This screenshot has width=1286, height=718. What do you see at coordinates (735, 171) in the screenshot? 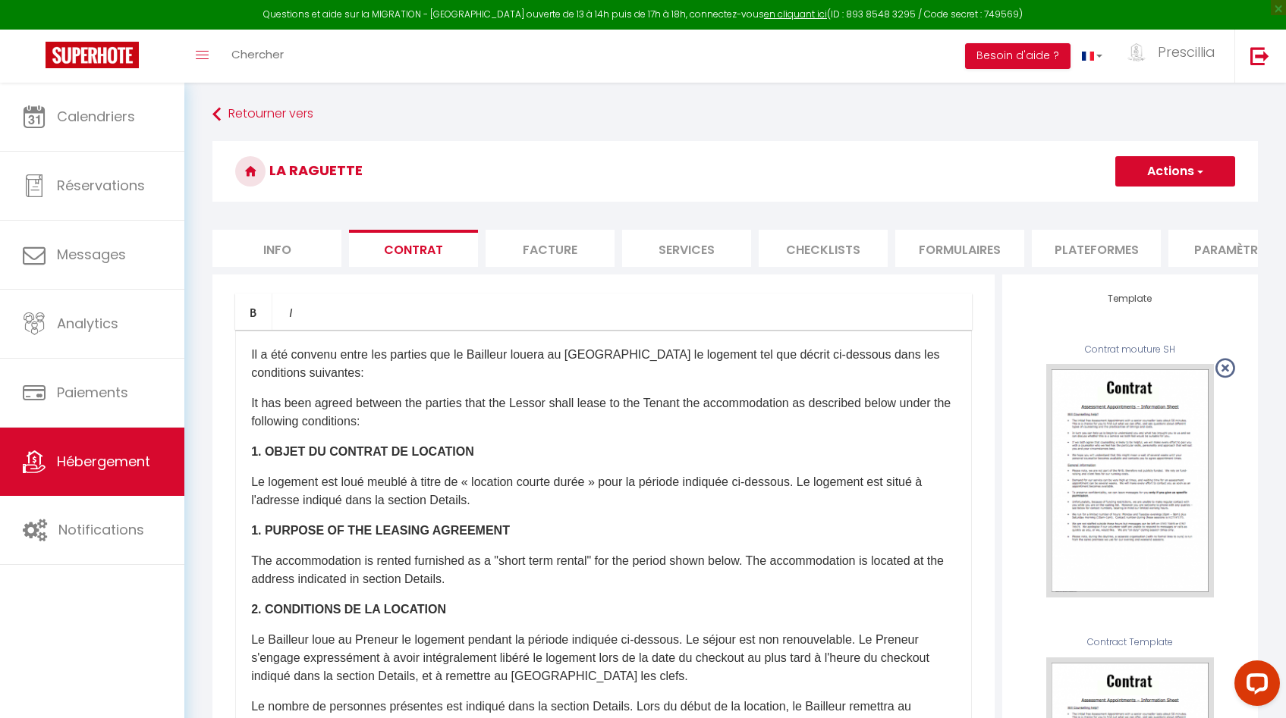
I see `h3: La Raguette` at bounding box center [735, 171].